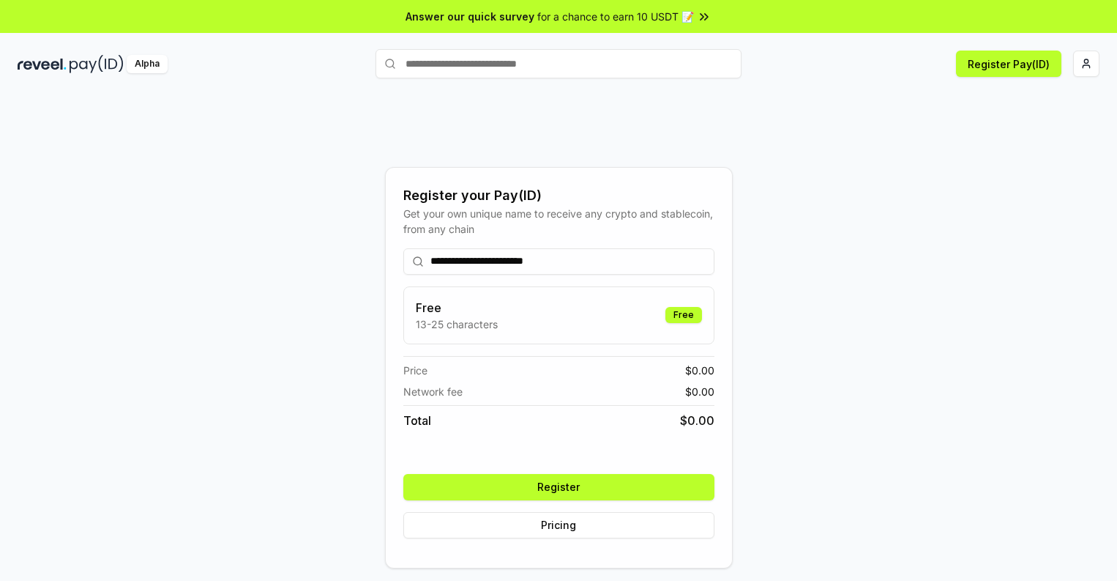 The height and width of the screenshot is (581, 1117). Describe the element at coordinates (684, 315) in the screenshot. I see `div: Free` at that location.